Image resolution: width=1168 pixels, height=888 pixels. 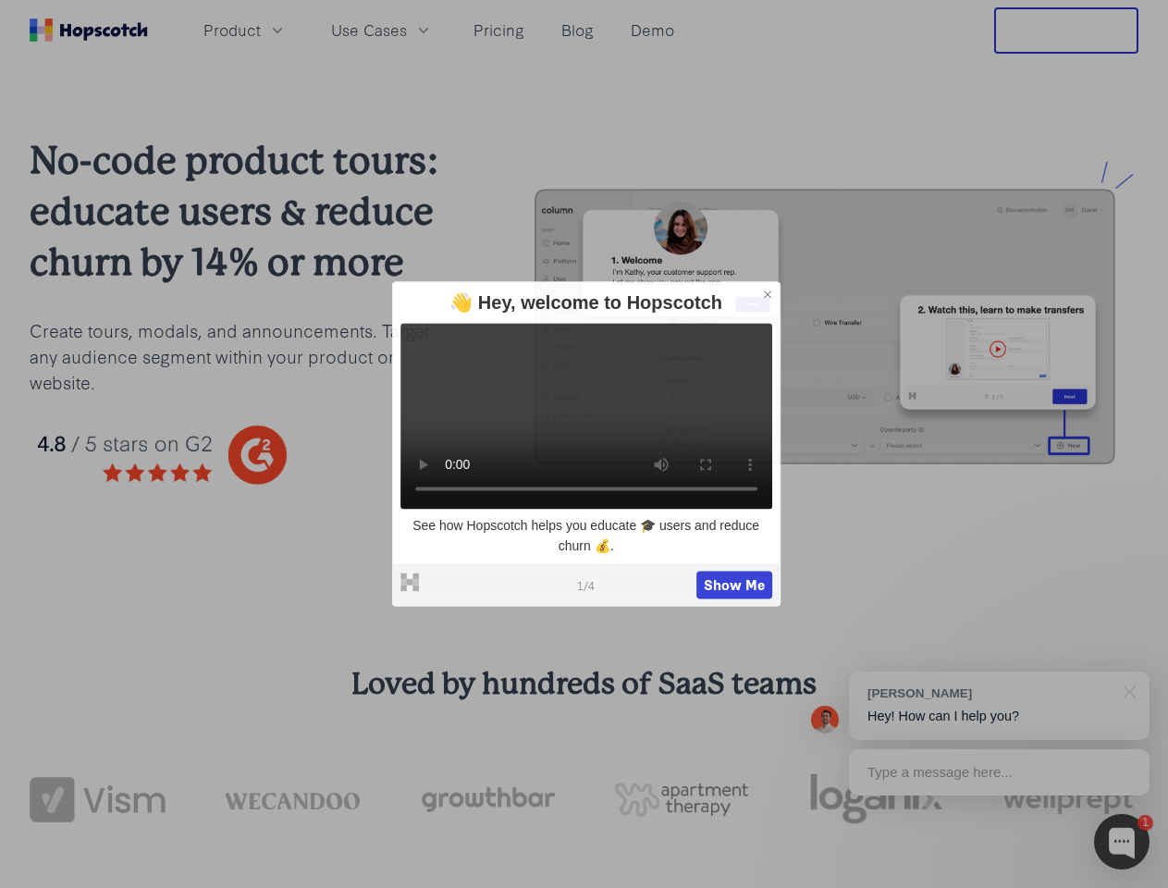 I want to click on span: 1 / 4, so click(x=586, y=585).